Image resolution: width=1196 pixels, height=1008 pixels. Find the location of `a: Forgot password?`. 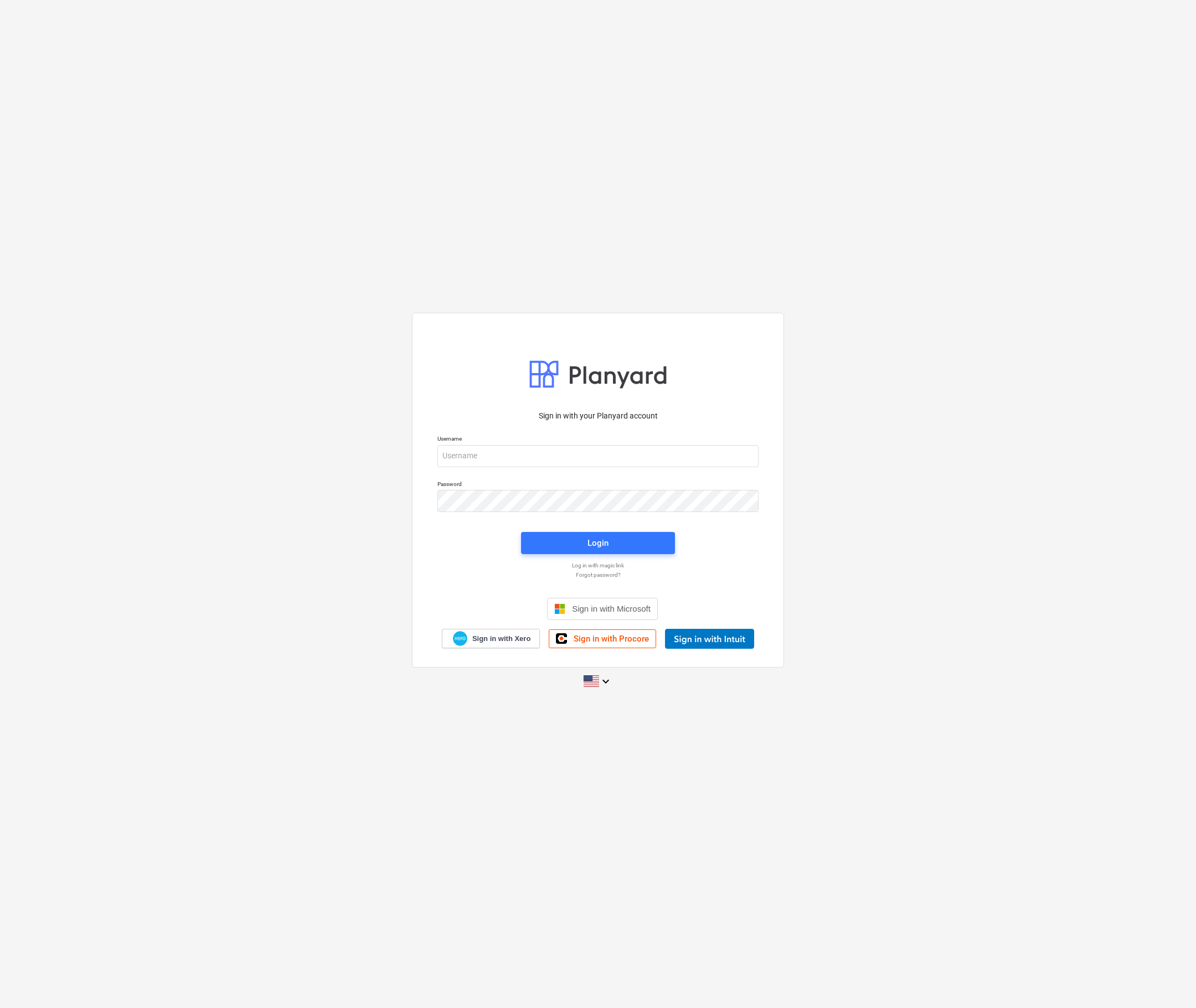

a: Forgot password? is located at coordinates (598, 575).